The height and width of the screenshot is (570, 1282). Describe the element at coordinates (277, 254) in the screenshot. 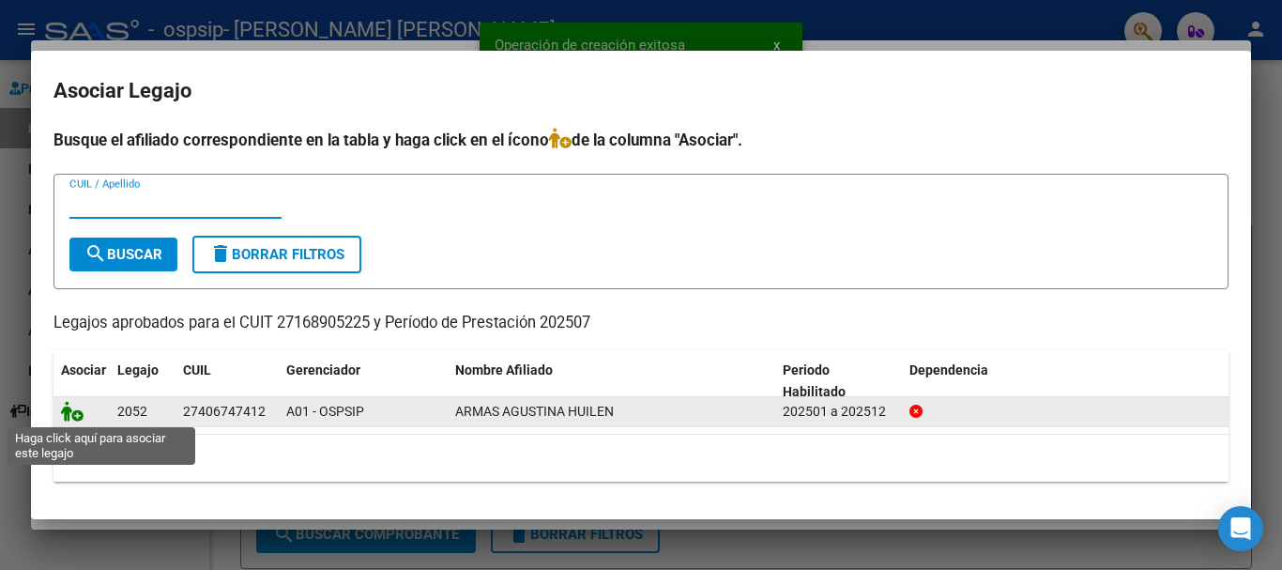

I see `button: Borrar Filtros` at that location.